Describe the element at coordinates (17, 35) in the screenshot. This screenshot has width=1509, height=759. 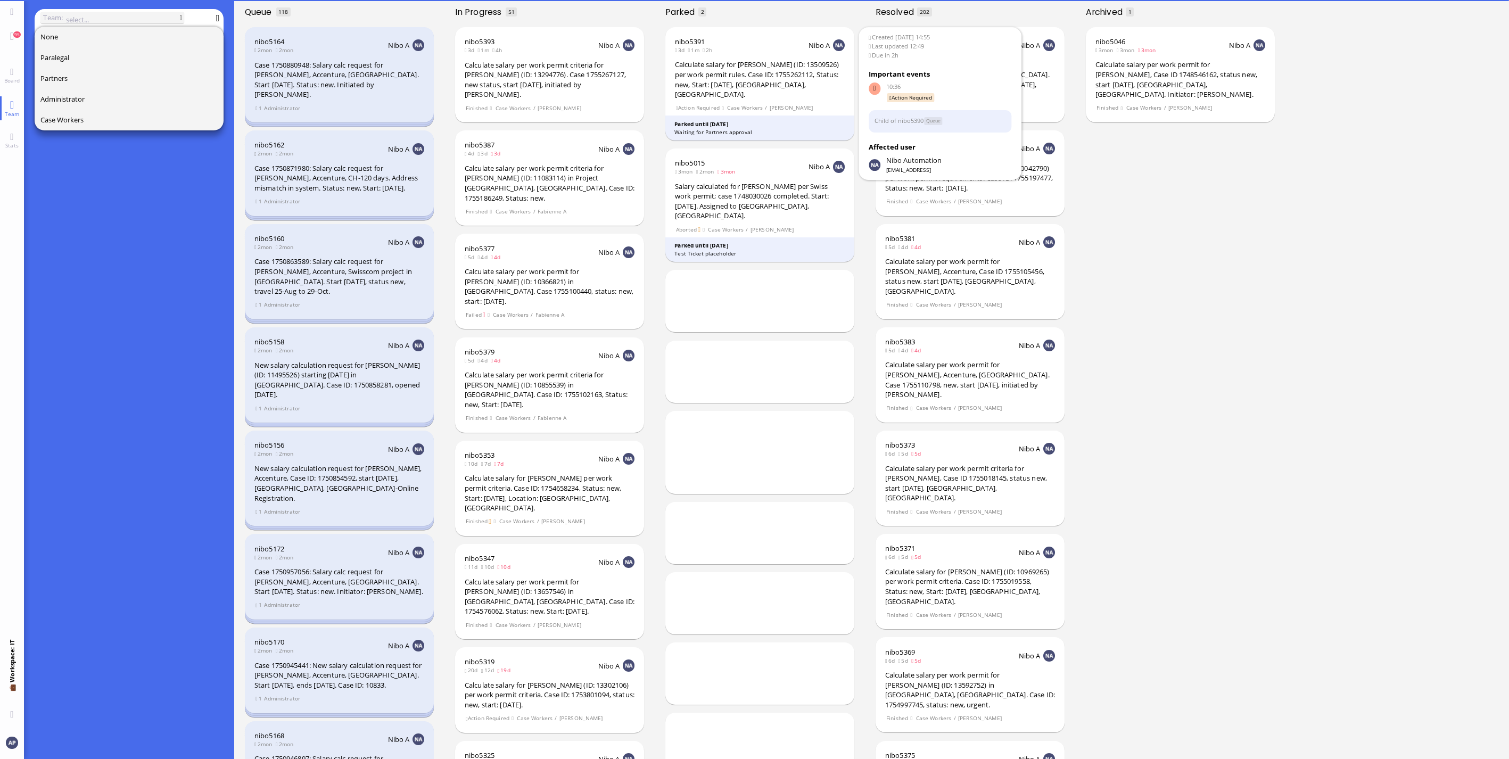
I see `span: 95` at that location.